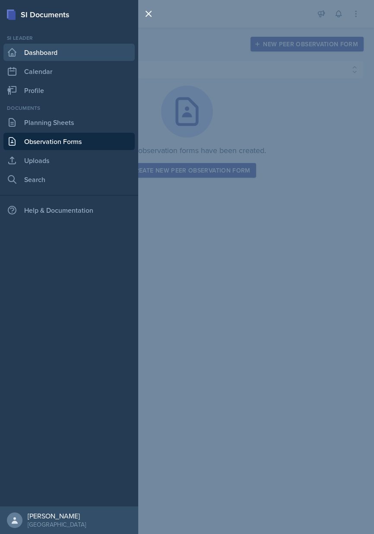 The image size is (374, 534). I want to click on a: Profile, so click(69, 90).